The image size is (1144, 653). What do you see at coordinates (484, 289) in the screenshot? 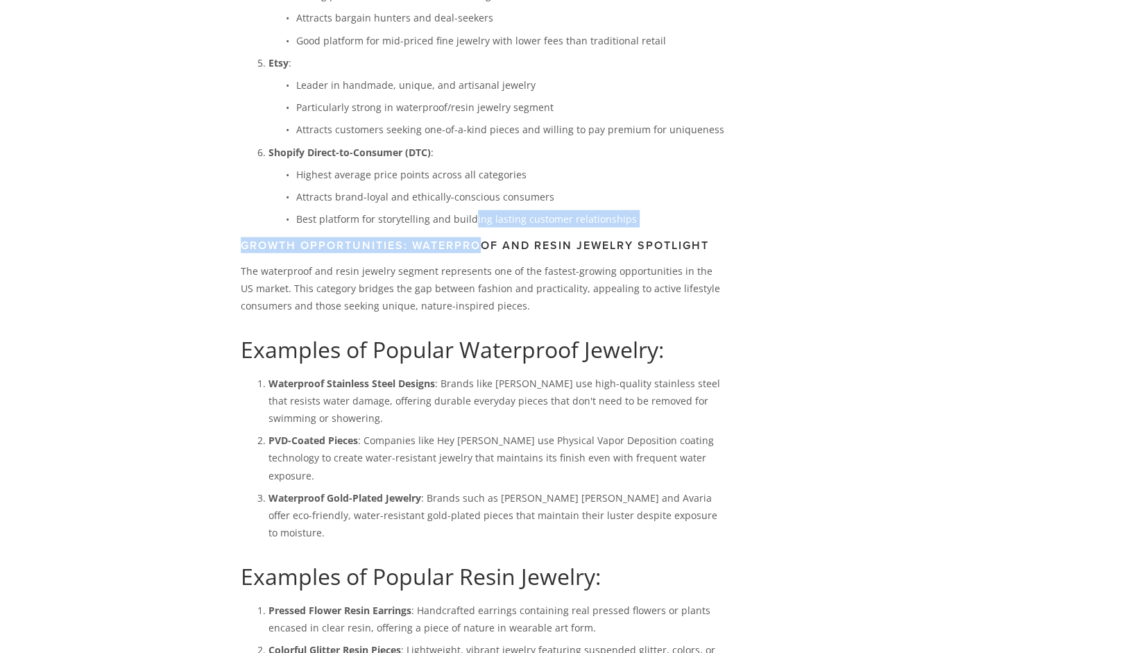
I see `p: The waterproof and resin jewelry segment represents one of the fastest-growing opportunities in t...` at bounding box center [484, 289].